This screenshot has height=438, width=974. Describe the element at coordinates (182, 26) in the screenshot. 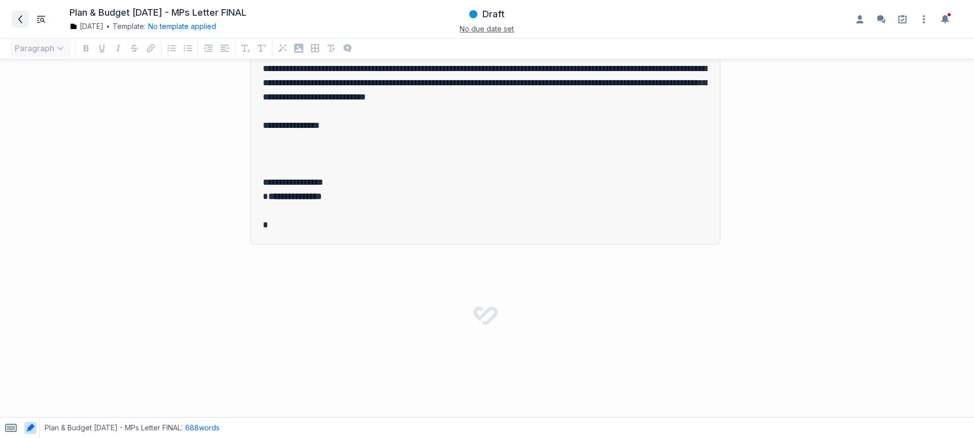

I see `button: No template applied` at that location.